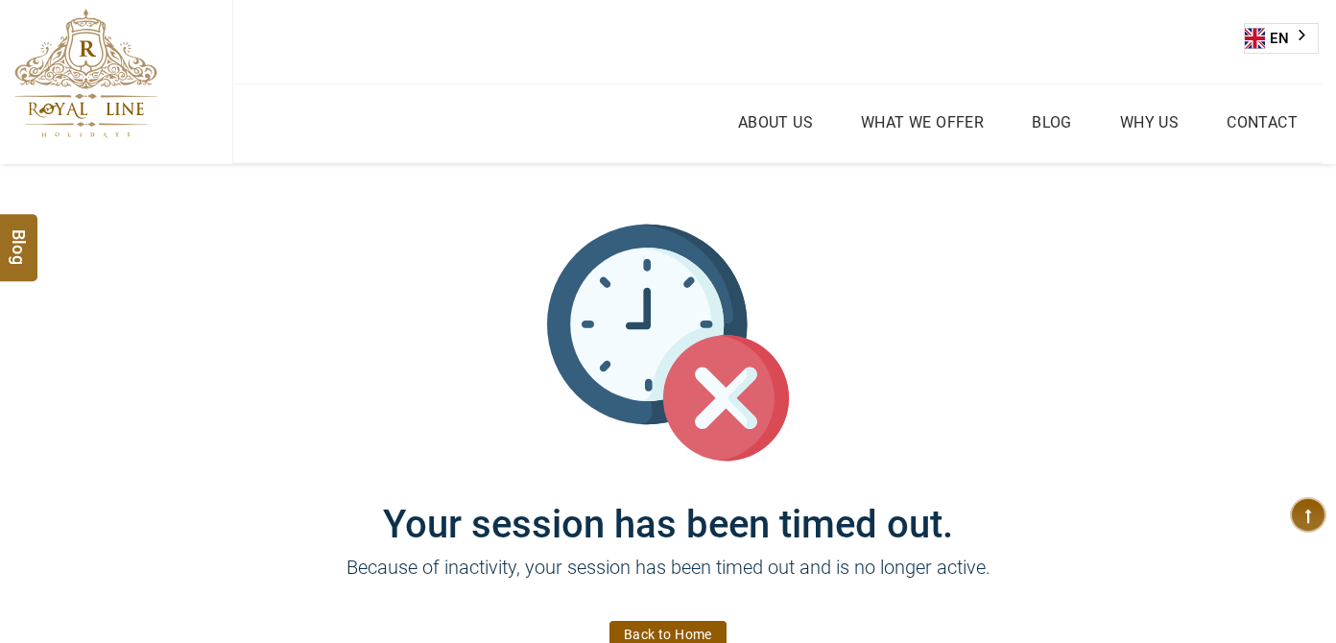 The height and width of the screenshot is (643, 1336). What do you see at coordinates (1281, 38) in the screenshot?
I see `div: Language` at bounding box center [1281, 38].